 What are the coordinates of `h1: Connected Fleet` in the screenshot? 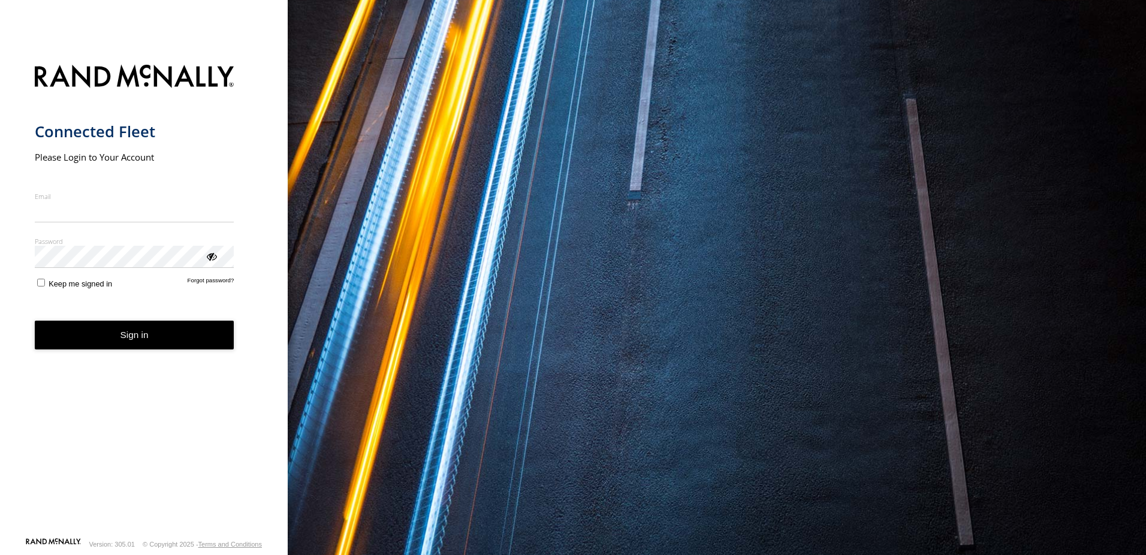 It's located at (134, 131).